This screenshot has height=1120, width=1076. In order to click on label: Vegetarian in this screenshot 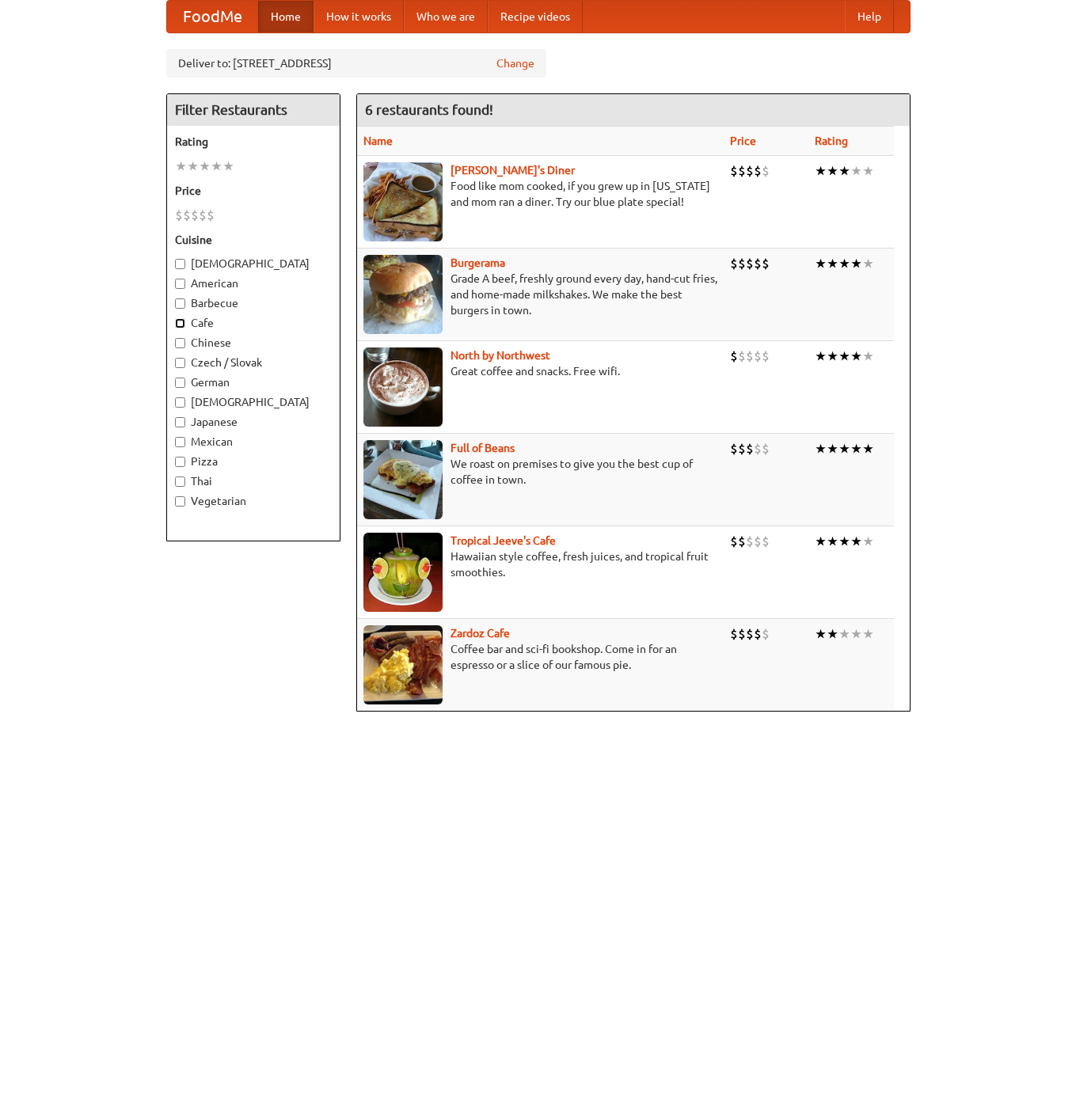, I will do `click(253, 501)`.